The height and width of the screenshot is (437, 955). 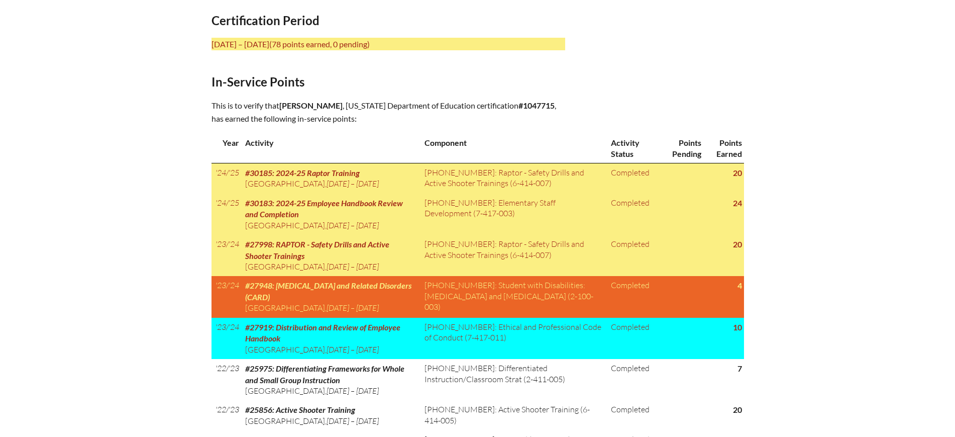 I want to click on span: #25856: Active Shooter Training, so click(x=300, y=409).